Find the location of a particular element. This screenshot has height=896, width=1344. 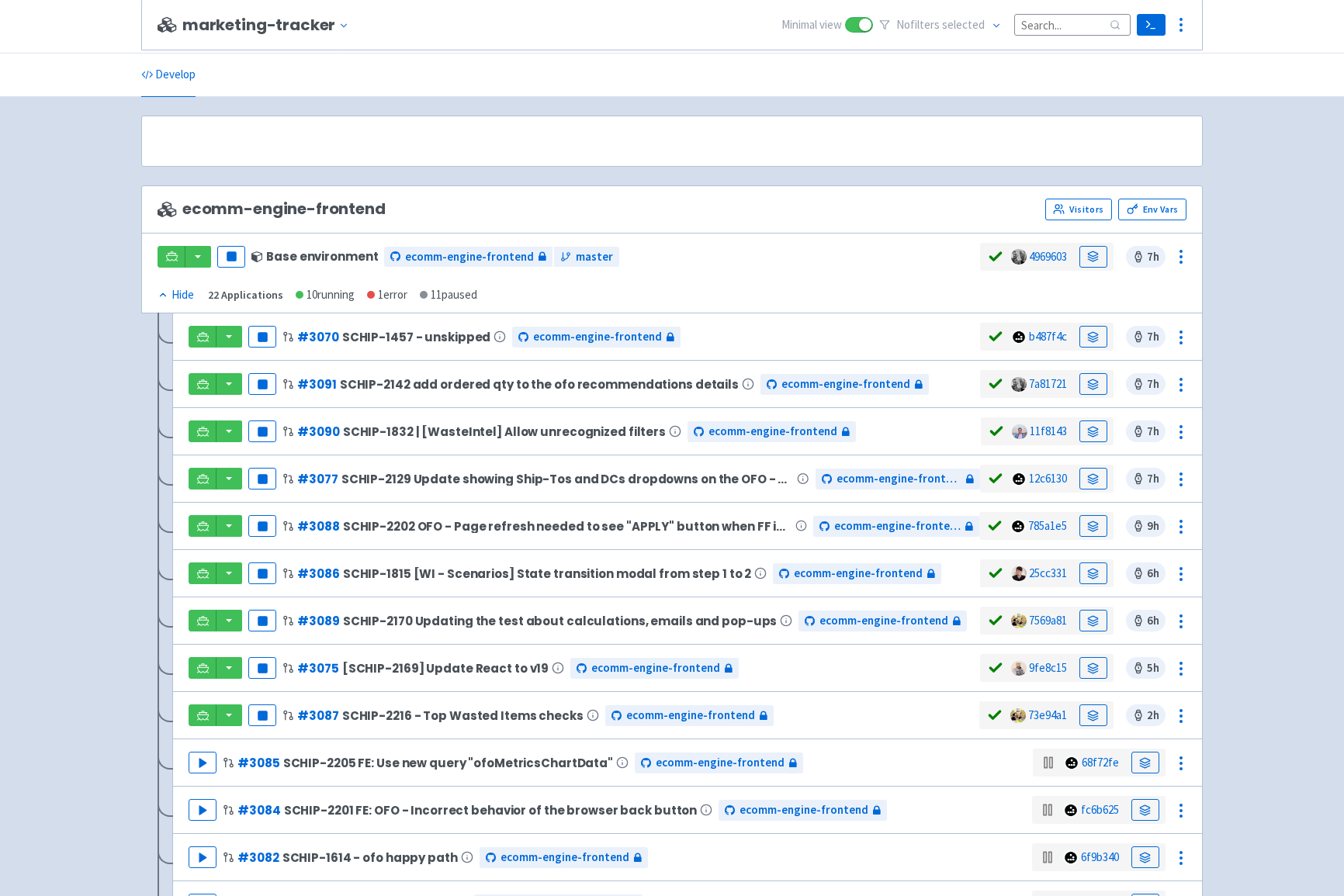

span: SCHIP-1614 - ofo happy path is located at coordinates (371, 857).